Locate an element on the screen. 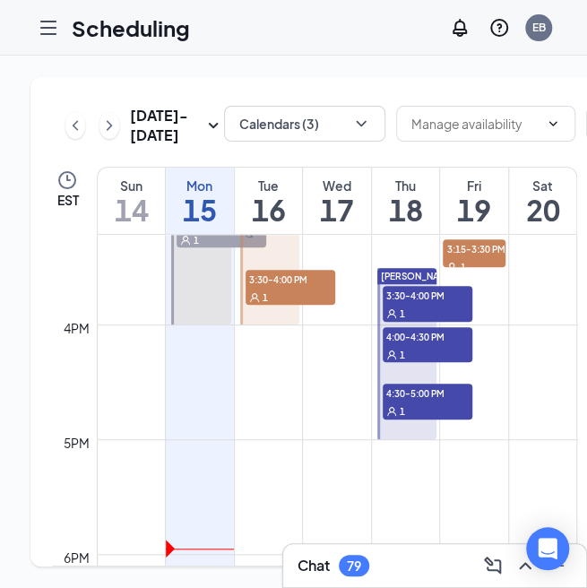 The height and width of the screenshot is (588, 587). div: Fri is located at coordinates (474, 185).